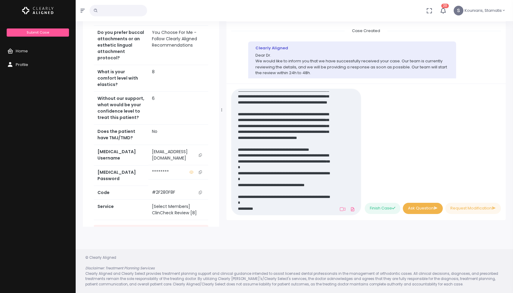  What do you see at coordinates (473, 208) in the screenshot?
I see `button: Request Modification` at bounding box center [473, 208].